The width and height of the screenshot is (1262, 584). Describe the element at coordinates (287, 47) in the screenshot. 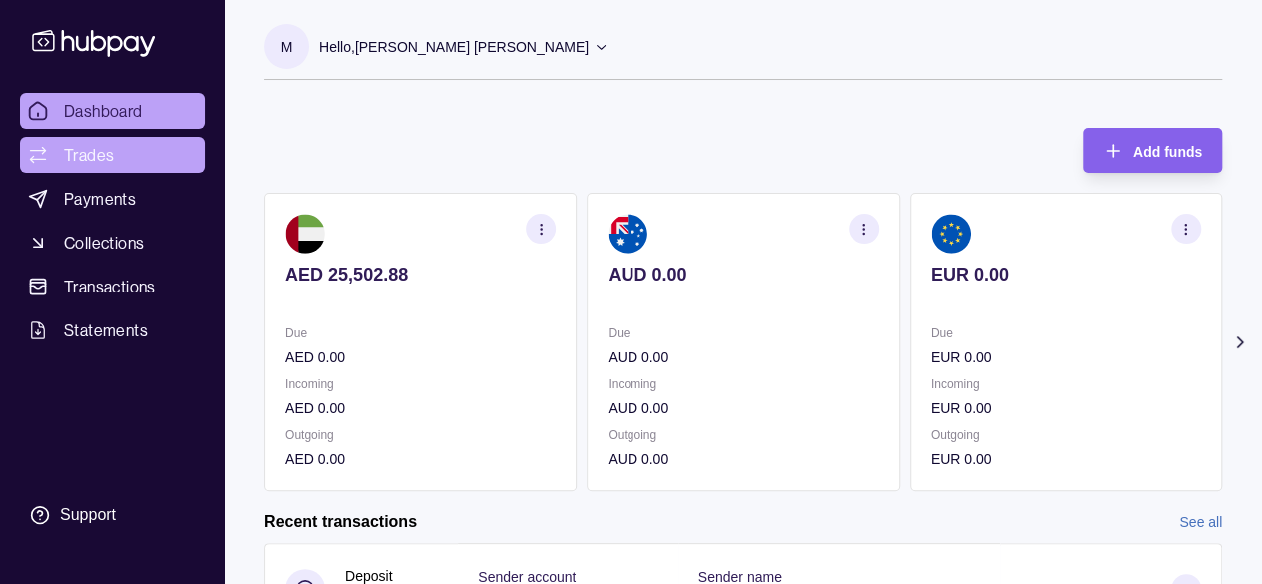

I see `p: M` at that location.